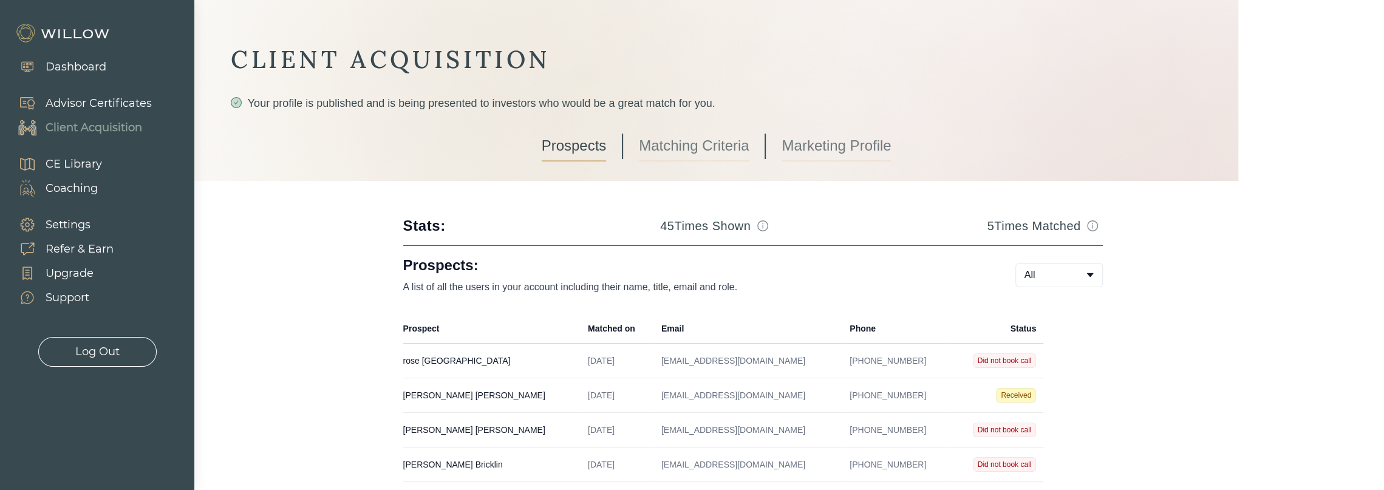 The height and width of the screenshot is (490, 1384). I want to click on div: Upgrade, so click(69, 273).